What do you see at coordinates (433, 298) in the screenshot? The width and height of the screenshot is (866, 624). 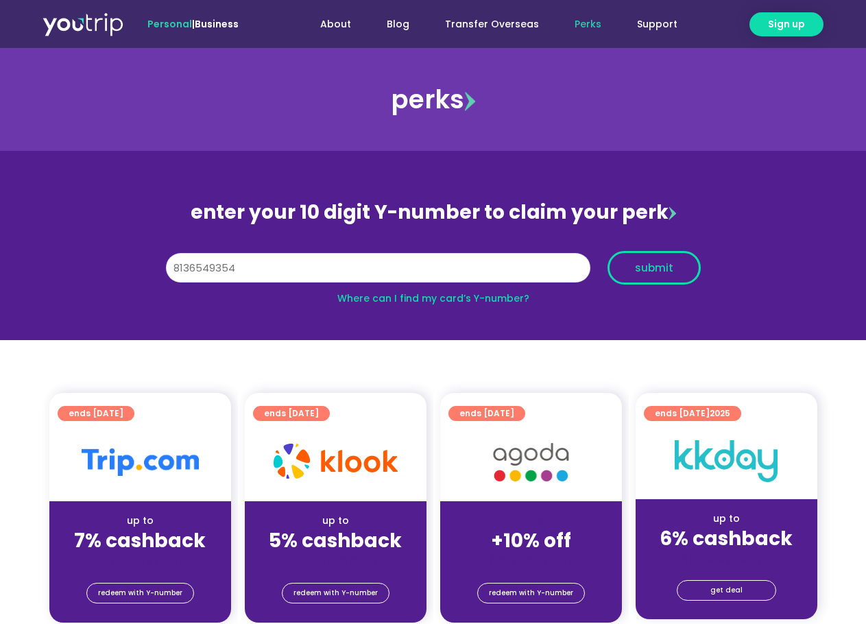 I see `a: Where can I find my card’s Y-number?` at bounding box center [433, 298].